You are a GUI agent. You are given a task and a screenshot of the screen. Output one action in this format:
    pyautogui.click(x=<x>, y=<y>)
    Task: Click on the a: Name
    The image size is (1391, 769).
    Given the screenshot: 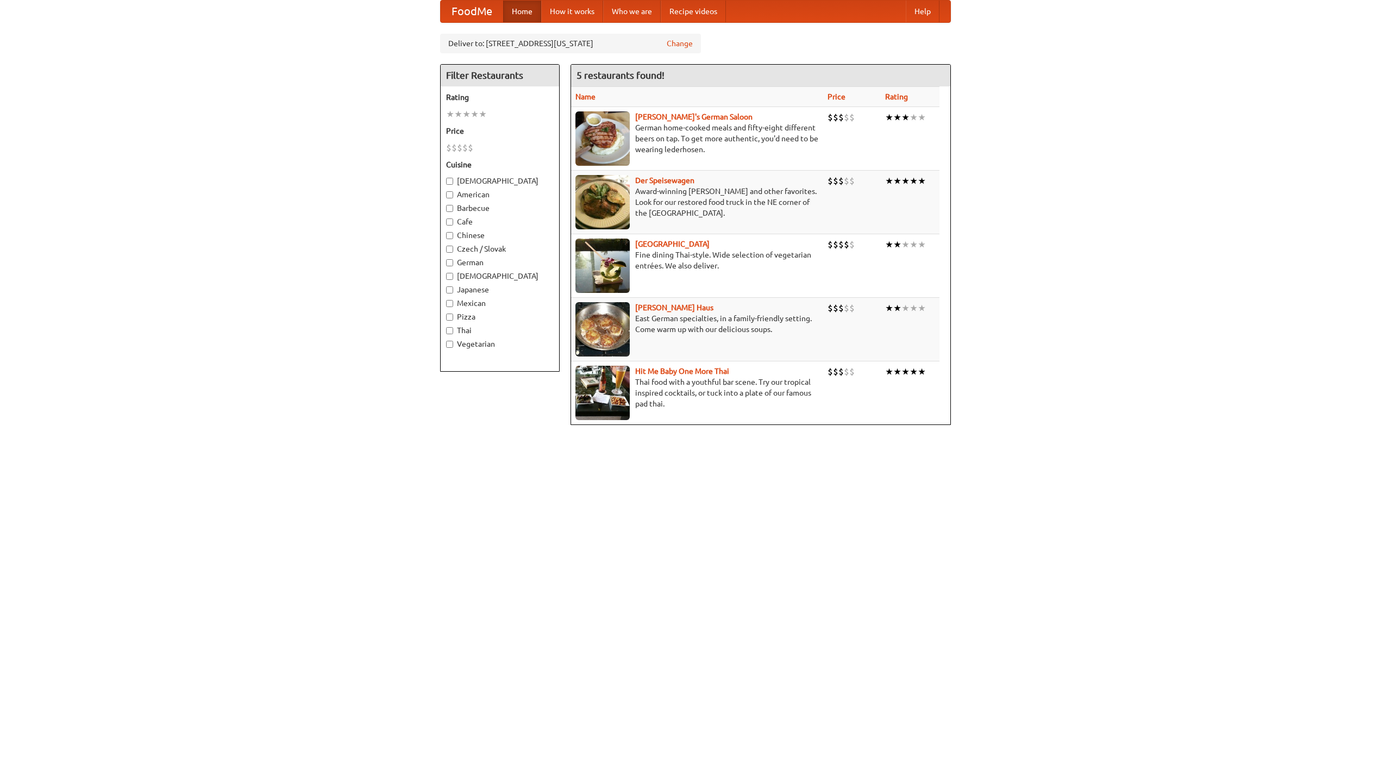 What is the action you would take?
    pyautogui.click(x=585, y=97)
    